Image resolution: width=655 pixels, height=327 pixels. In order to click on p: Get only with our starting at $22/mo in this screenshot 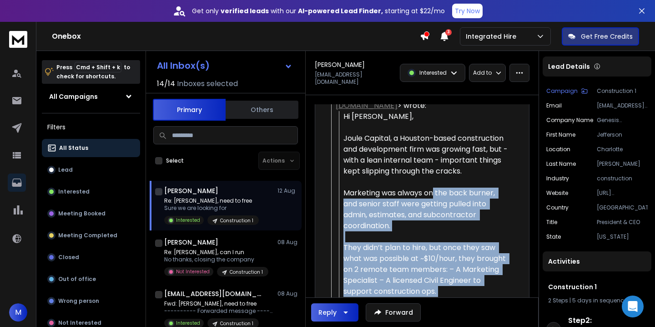, I will do `click(318, 11)`.